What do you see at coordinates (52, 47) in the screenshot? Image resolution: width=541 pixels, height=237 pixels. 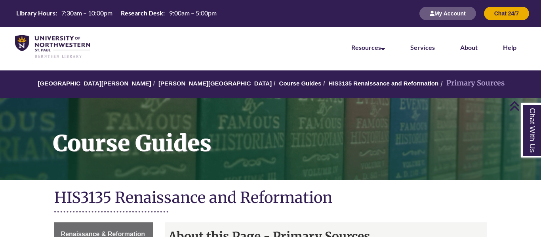 I see `img: UNWSP Library Logo` at bounding box center [52, 47].